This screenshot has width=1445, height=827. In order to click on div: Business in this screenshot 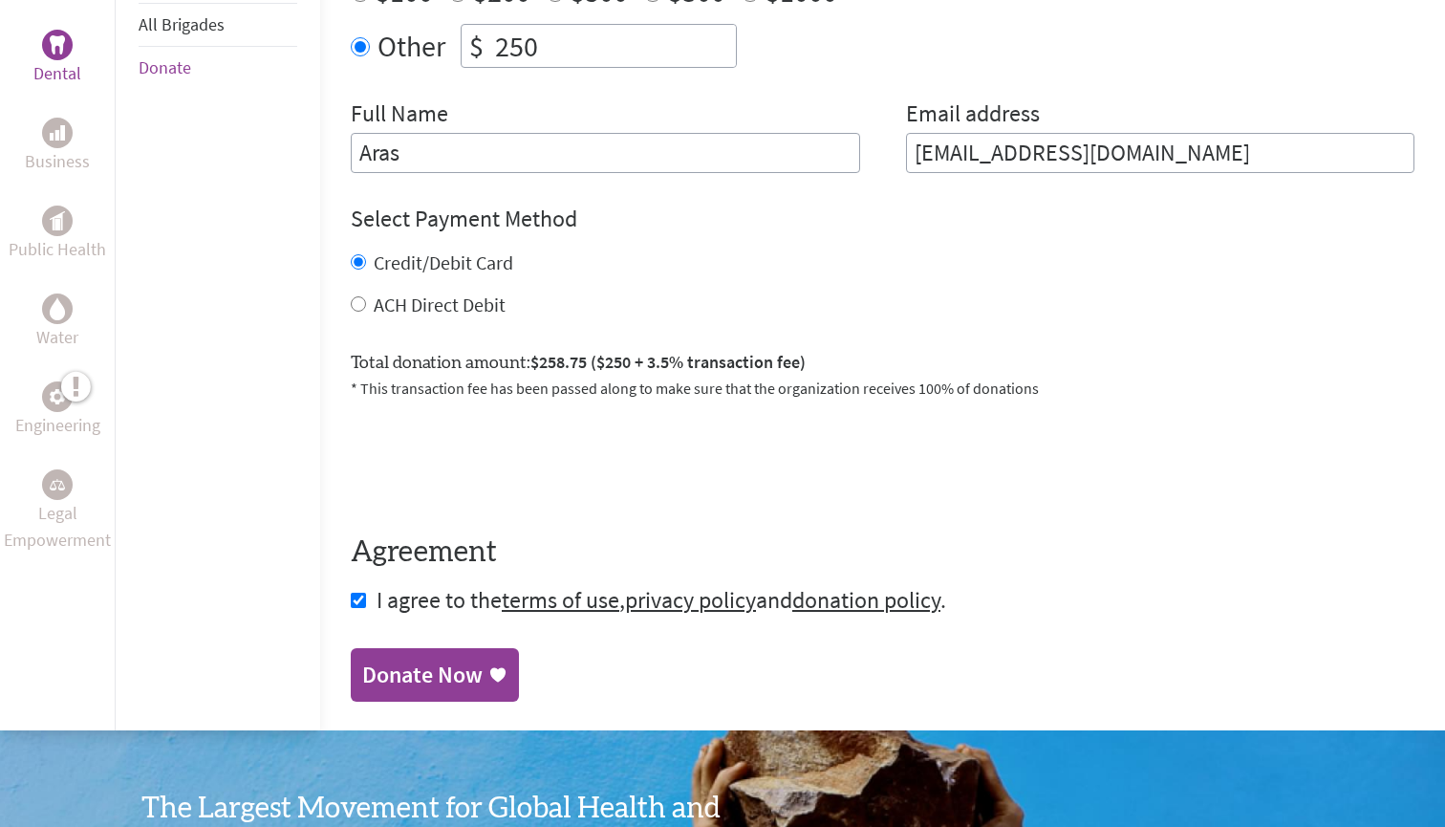, I will do `click(57, 133)`.